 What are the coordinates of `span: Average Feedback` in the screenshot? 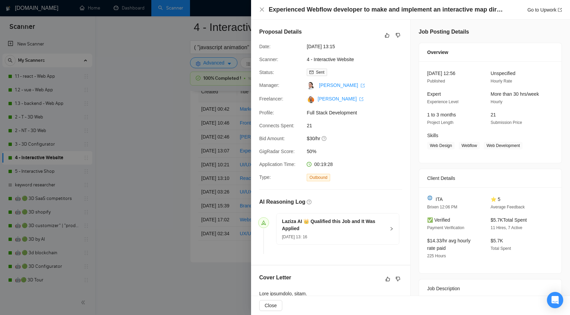 It's located at (507, 207).